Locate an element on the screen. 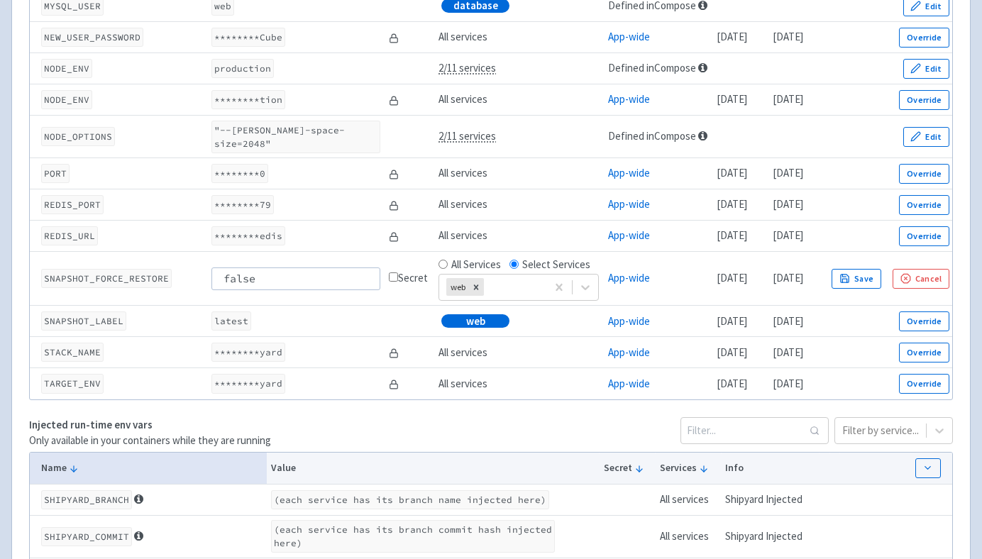 Image resolution: width=982 pixels, height=559 pixels. code: REDIS_PORT is located at coordinates (72, 204).